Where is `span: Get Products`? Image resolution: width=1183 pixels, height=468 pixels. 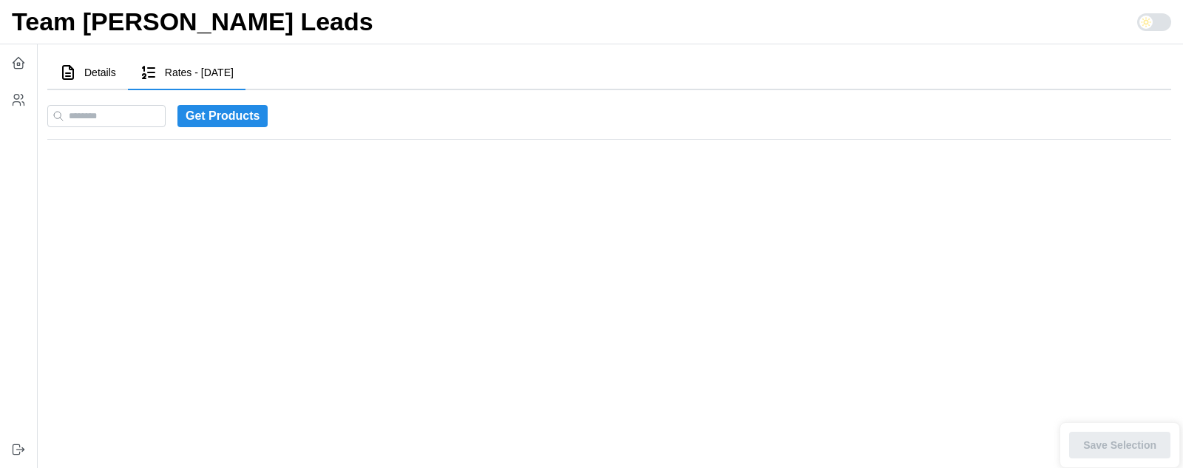 span: Get Products is located at coordinates (223, 116).